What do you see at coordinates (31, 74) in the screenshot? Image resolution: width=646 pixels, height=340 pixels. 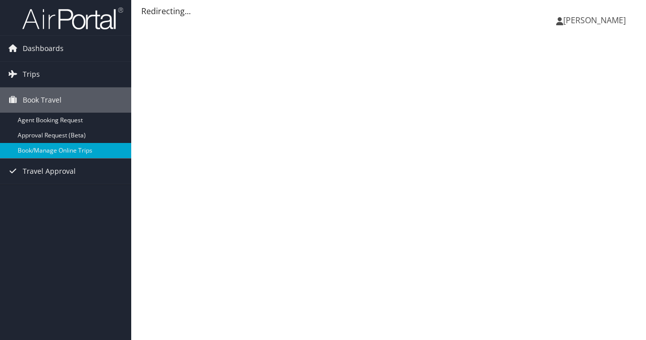 I see `span: Trips` at bounding box center [31, 74].